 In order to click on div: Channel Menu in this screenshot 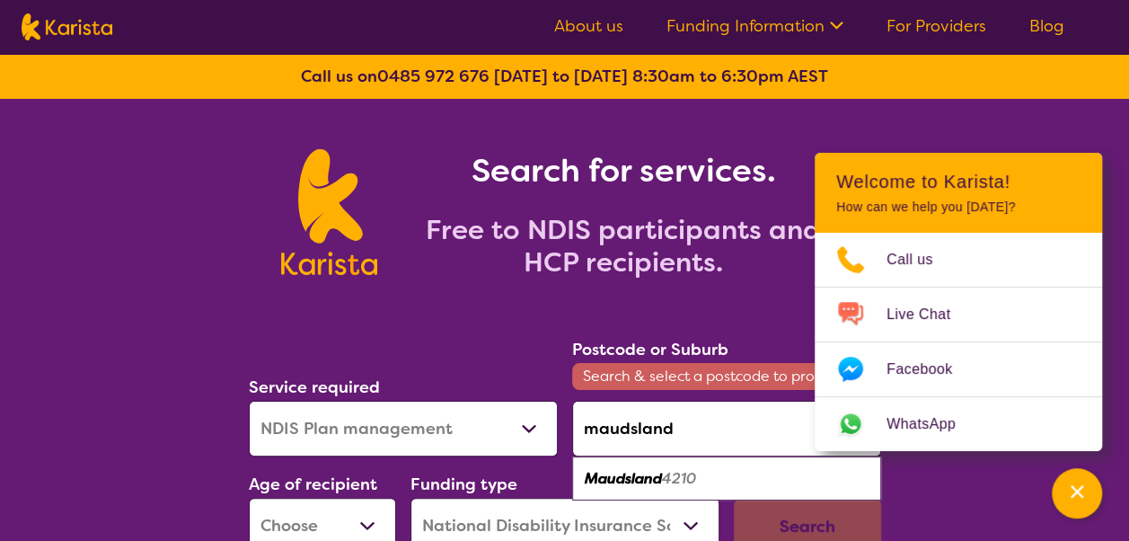, I will do `click(959, 302)`.